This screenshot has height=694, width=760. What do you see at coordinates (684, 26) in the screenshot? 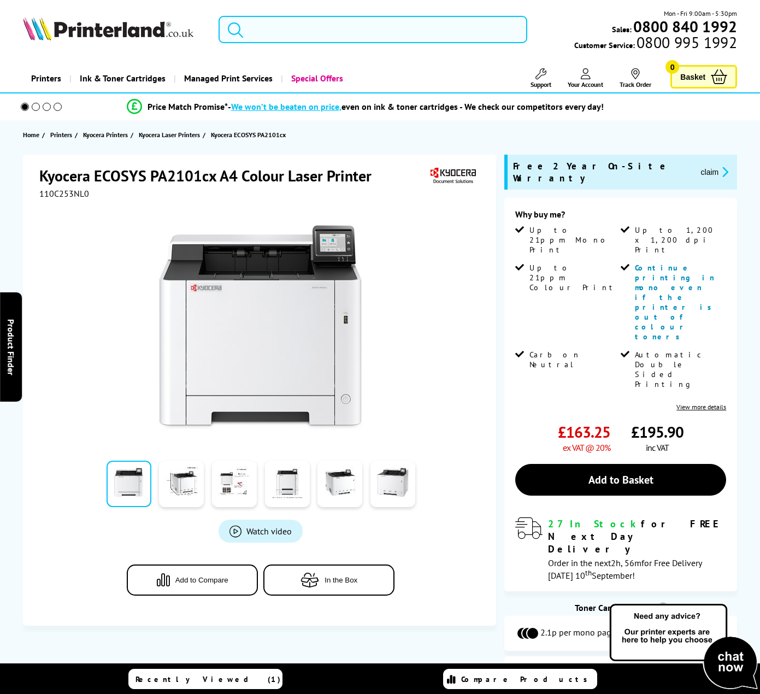
I see `a: 0800 840 1992` at bounding box center [684, 26].